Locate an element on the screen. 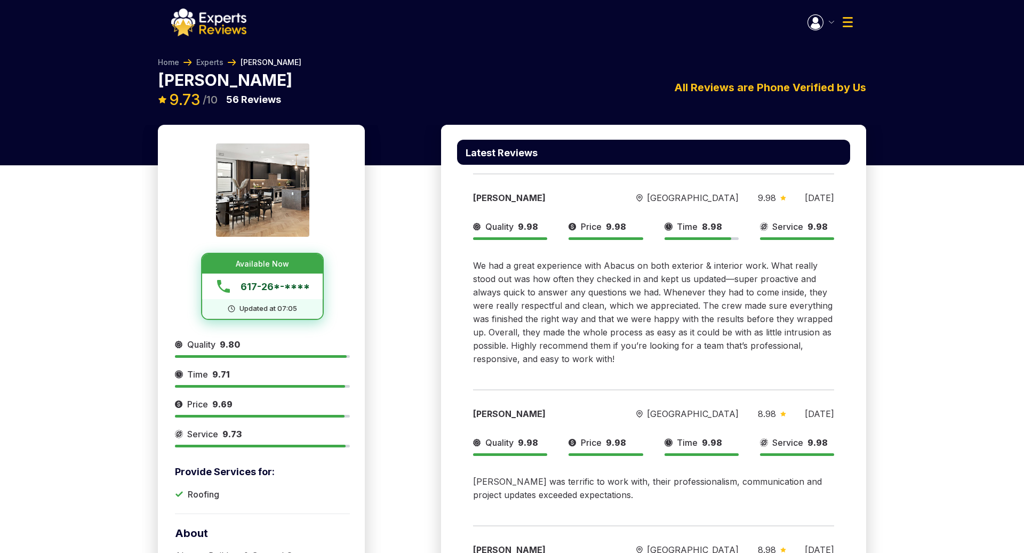  p: Roofing is located at coordinates (203, 495).